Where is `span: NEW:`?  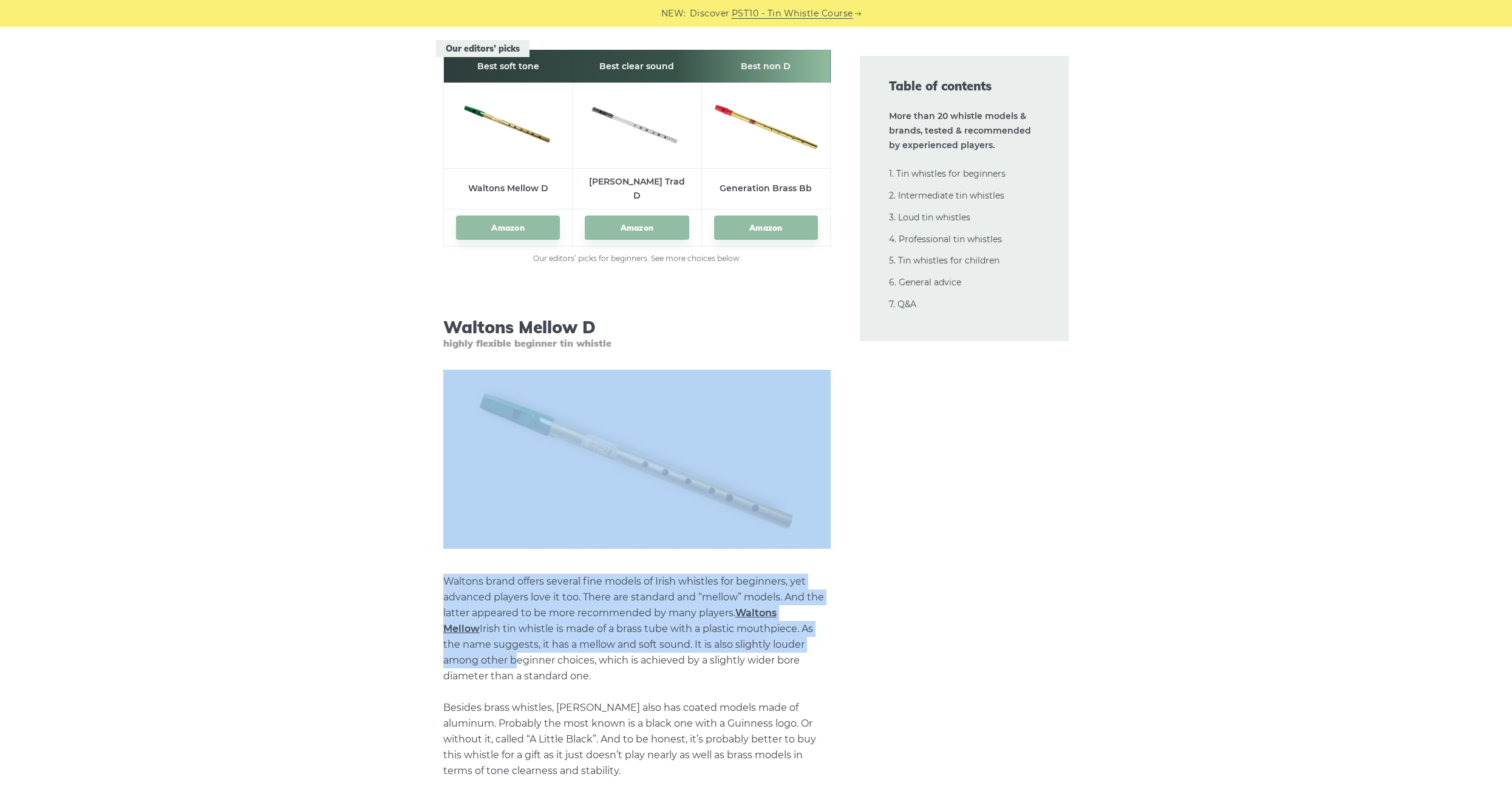
span: NEW: is located at coordinates (673, 14).